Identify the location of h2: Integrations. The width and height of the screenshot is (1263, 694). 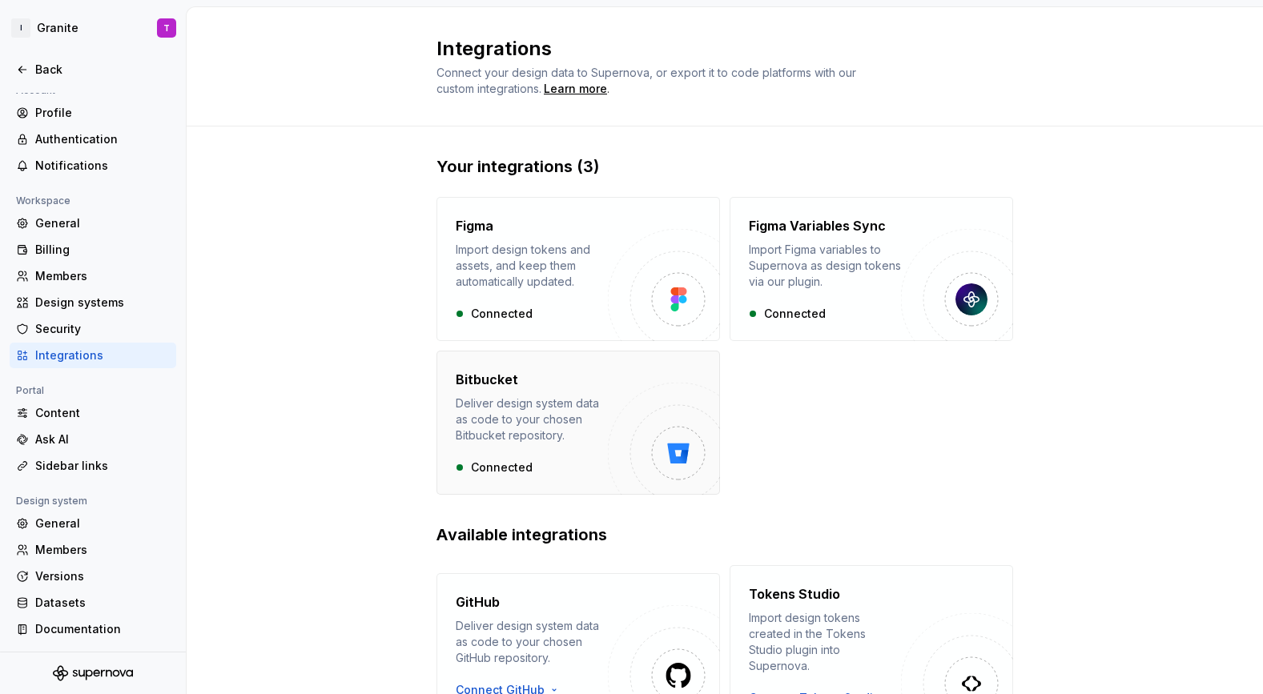
(715, 49).